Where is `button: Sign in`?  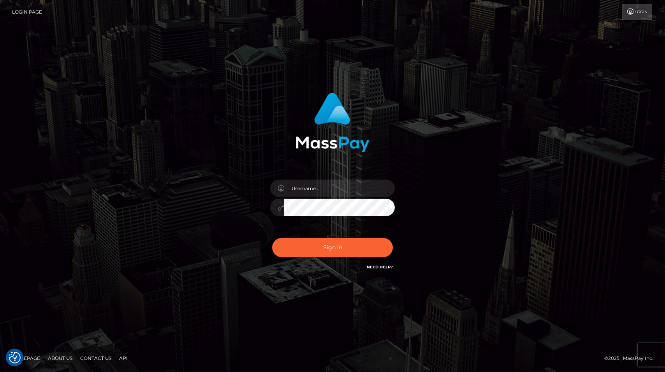 button: Sign in is located at coordinates (332, 247).